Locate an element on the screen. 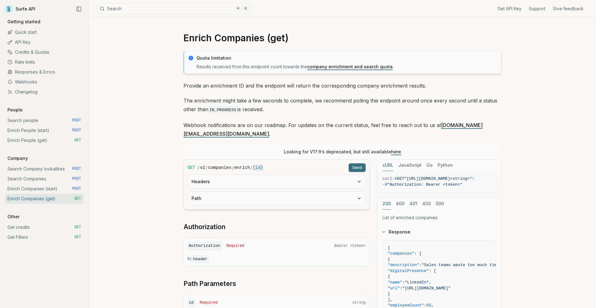  code: companies is located at coordinates (220, 168).